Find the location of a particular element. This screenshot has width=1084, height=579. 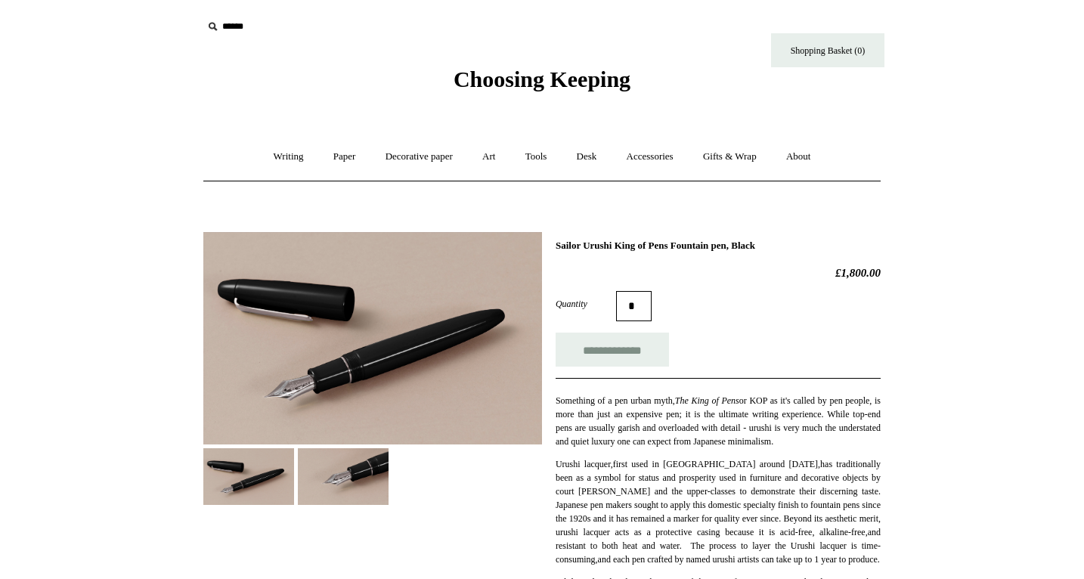

span: Urushi lacquer is located at coordinates (583, 464).